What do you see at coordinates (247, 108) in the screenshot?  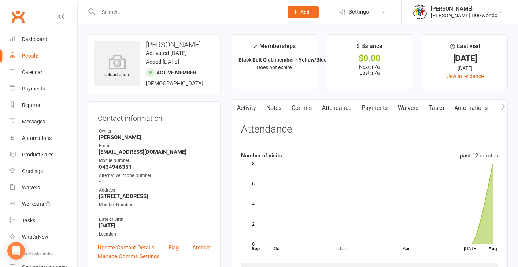 I see `a: Activity` at bounding box center [247, 108].